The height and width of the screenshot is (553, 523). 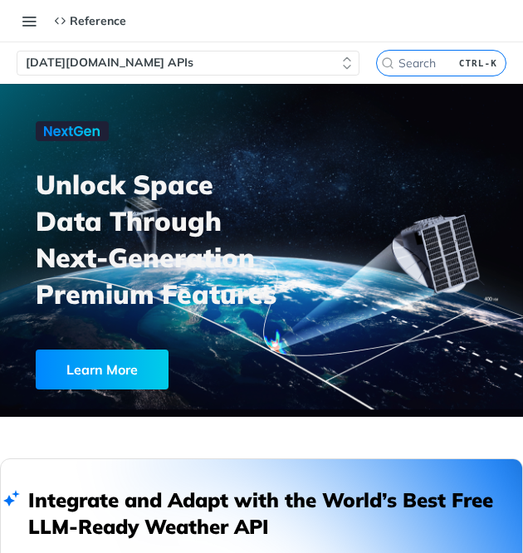 I want to click on img: NextGen, so click(x=72, y=131).